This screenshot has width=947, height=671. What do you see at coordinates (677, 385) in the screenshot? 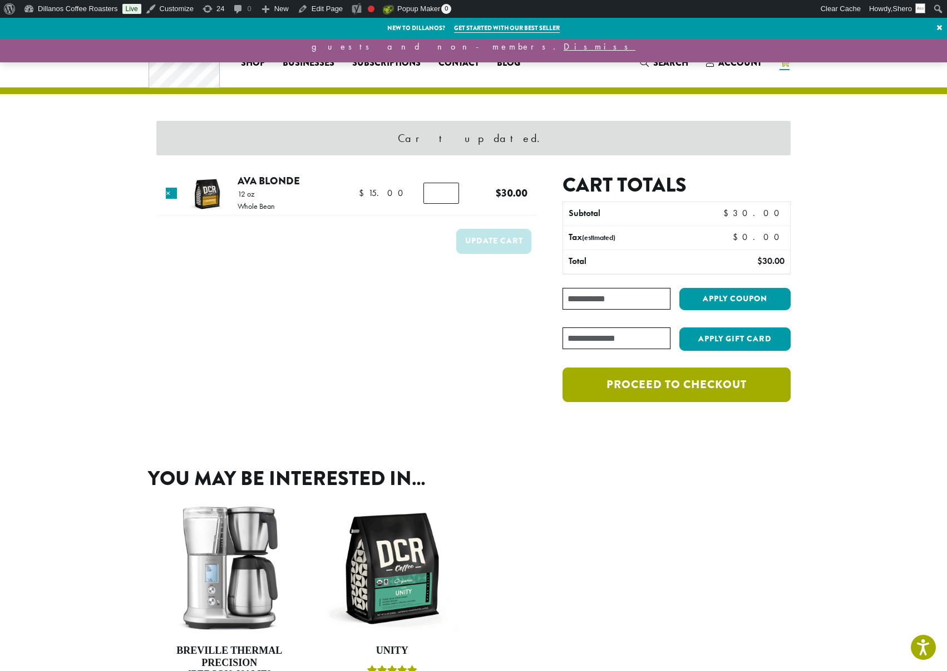
I see `a: Proceed to checkout` at bounding box center [677, 385].